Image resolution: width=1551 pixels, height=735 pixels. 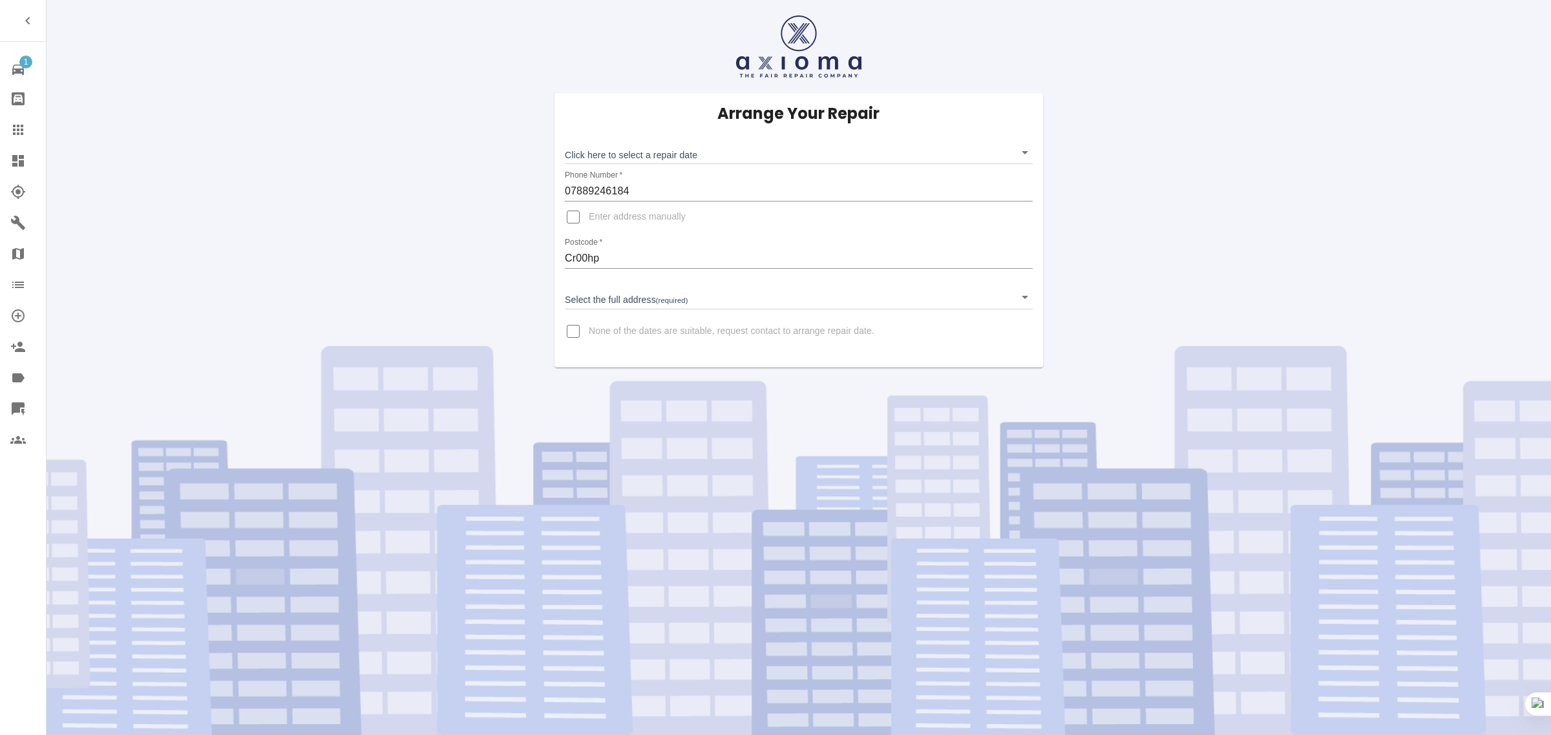 I want to click on img: axioma, so click(x=799, y=47).